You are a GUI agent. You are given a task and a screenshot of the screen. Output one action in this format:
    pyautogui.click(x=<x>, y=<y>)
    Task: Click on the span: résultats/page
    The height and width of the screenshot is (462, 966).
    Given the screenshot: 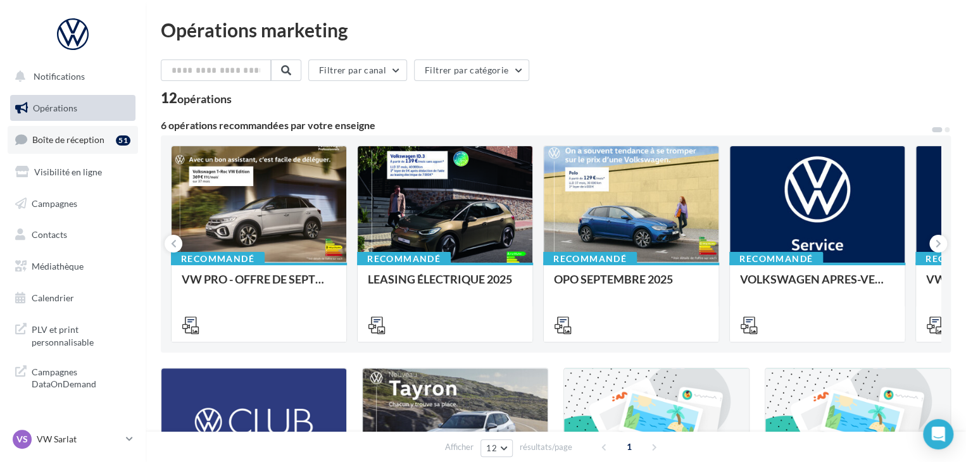 What is the action you would take?
    pyautogui.click(x=545, y=447)
    